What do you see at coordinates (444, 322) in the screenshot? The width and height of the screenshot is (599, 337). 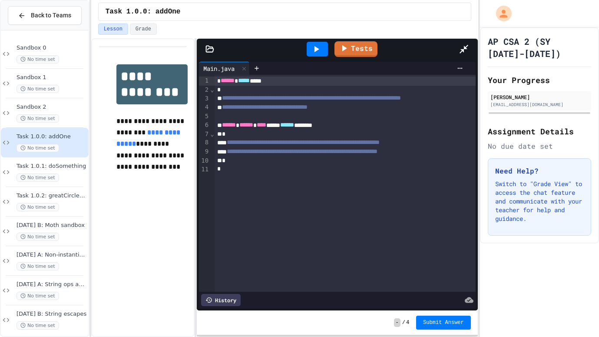 I see `span: Submit Answer` at bounding box center [444, 322].